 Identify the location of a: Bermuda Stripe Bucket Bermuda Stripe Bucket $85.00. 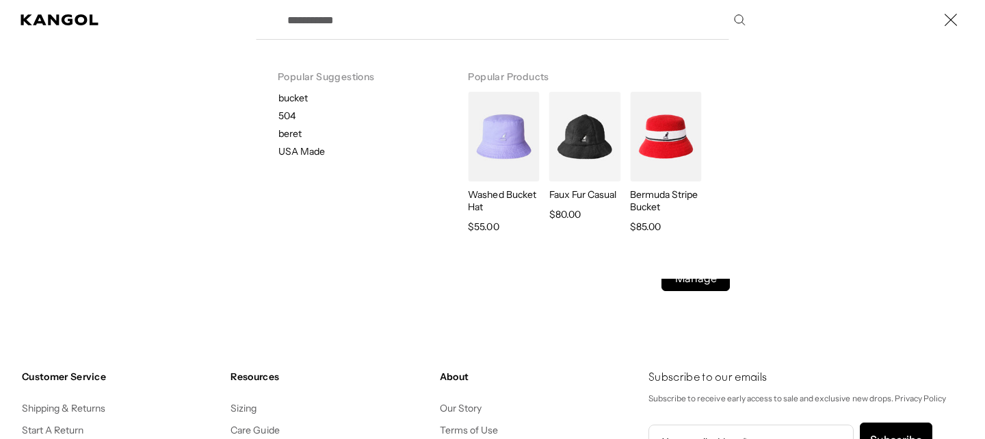
(664, 163).